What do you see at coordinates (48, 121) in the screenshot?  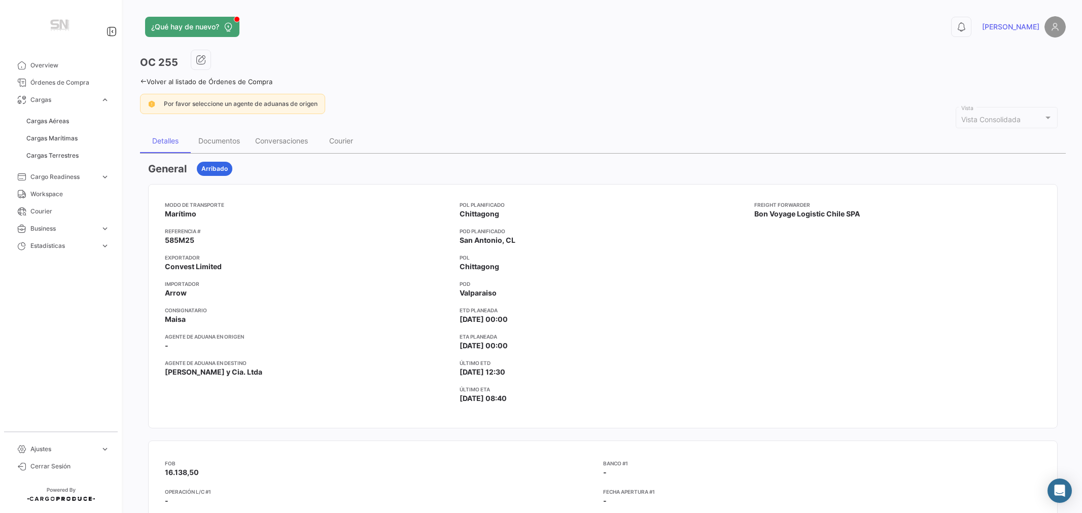 I see `span: Cargas Aéreas` at bounding box center [48, 121].